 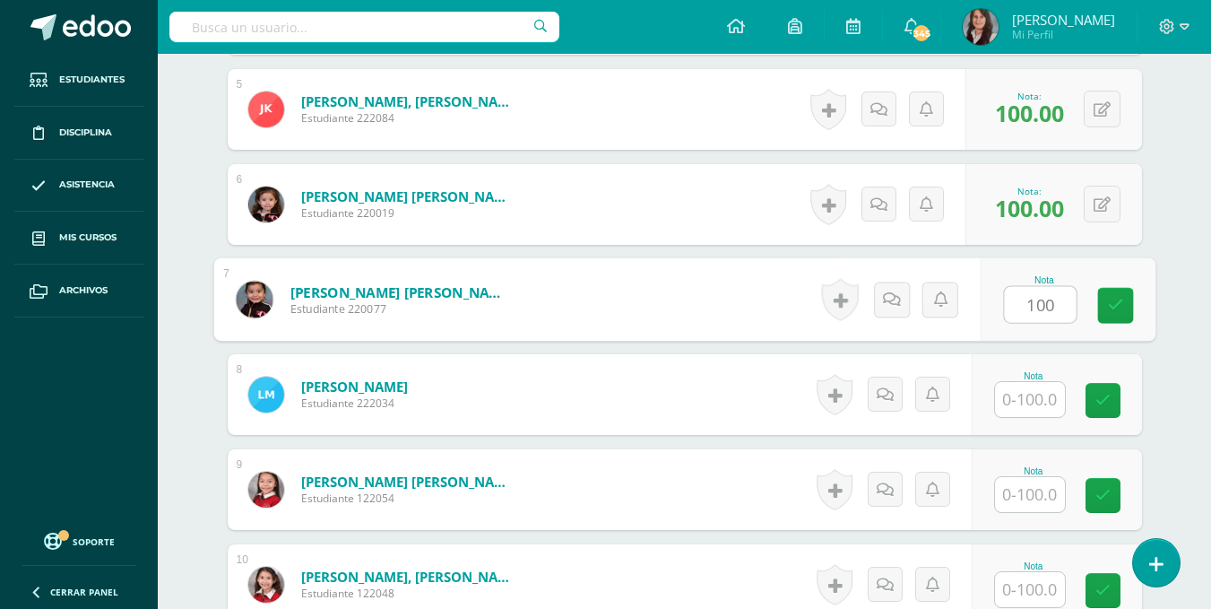 What do you see at coordinates (91, 80) in the screenshot?
I see `span: Estudiantes` at bounding box center [91, 80].